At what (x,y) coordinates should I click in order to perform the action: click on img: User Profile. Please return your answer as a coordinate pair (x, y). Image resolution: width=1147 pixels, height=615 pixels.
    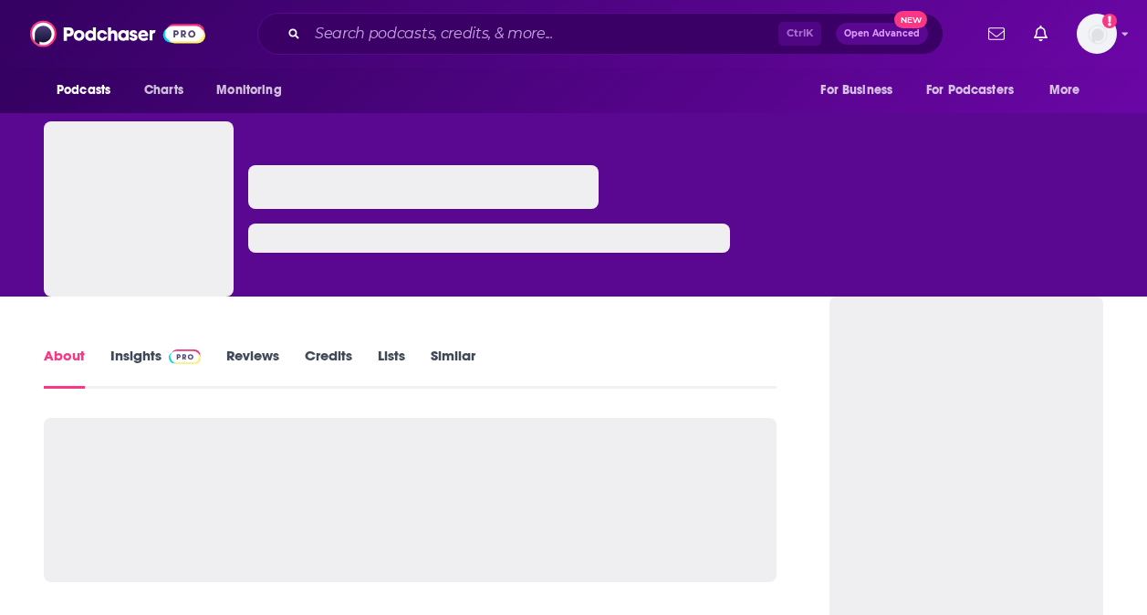
    Looking at the image, I should click on (1097, 34).